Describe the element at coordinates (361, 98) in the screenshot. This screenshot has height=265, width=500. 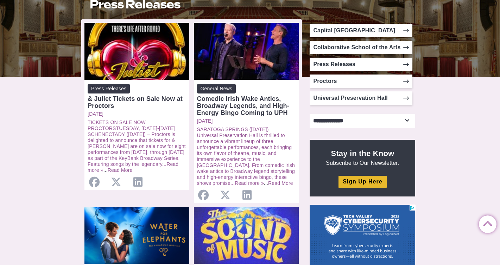
I see `a: Universal Preservation Hall` at that location.